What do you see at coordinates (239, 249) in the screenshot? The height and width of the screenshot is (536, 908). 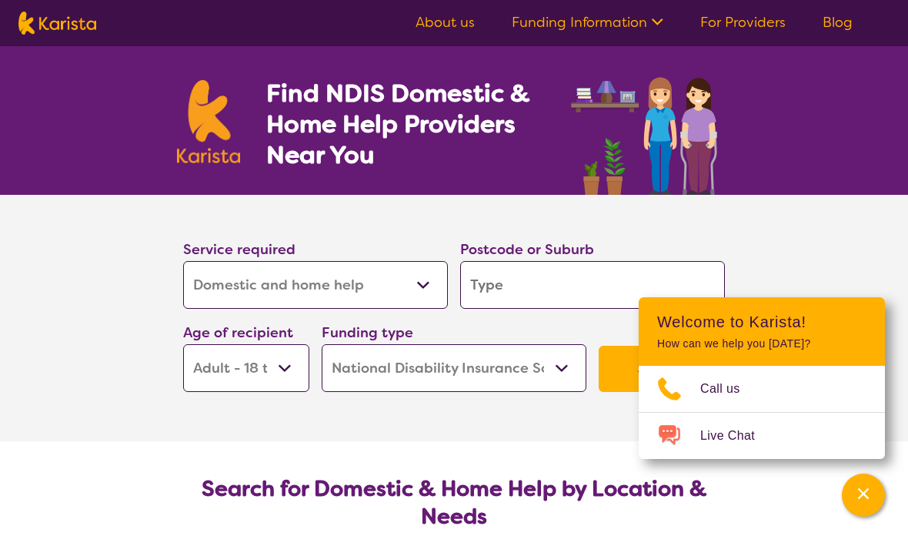 I see `label: Service required` at bounding box center [239, 249].